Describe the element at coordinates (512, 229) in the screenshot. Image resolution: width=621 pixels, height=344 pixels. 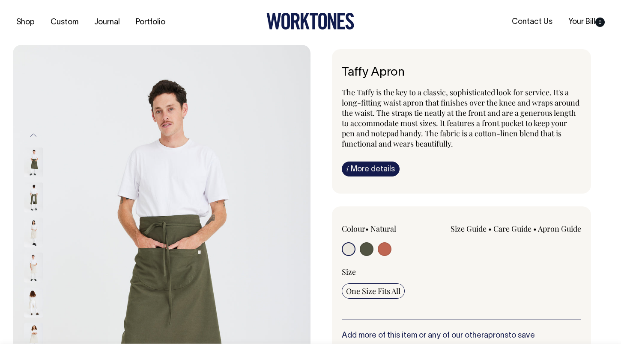
I see `a: Care Guide` at that location.